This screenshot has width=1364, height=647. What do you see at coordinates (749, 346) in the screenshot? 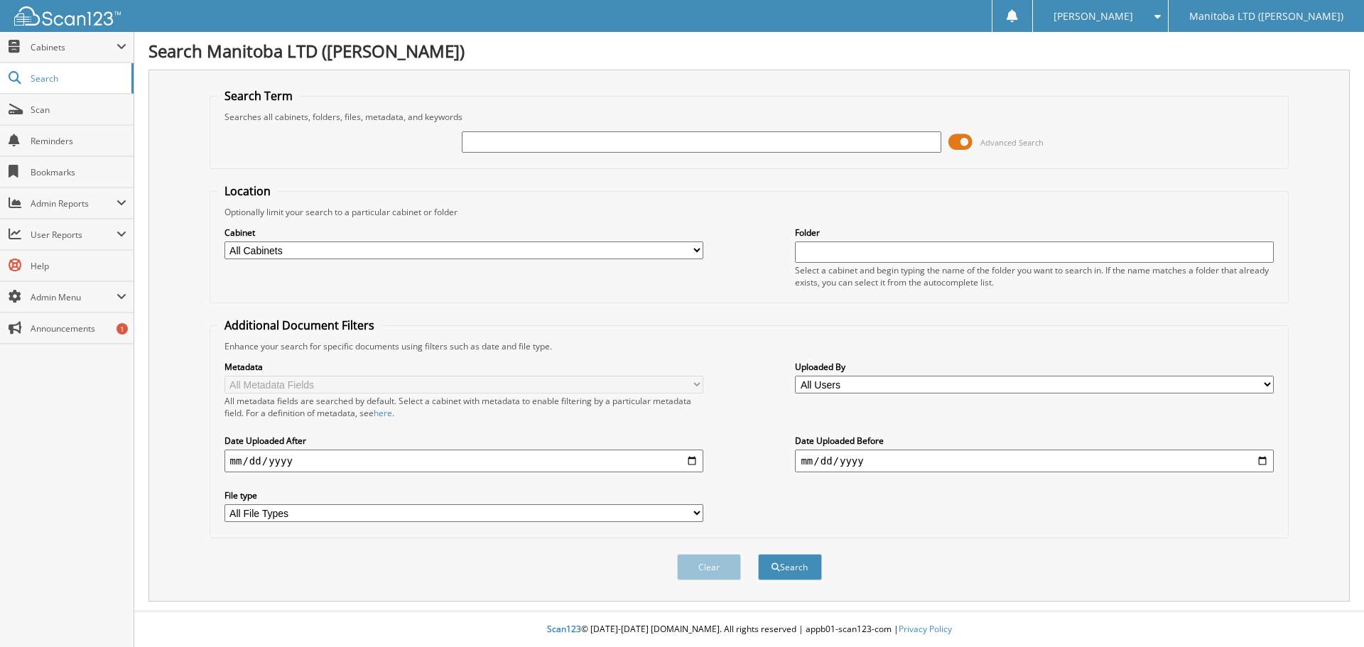
I see `div: Enhance your search for specific documents using filters such as date and file type.` at bounding box center [749, 346].